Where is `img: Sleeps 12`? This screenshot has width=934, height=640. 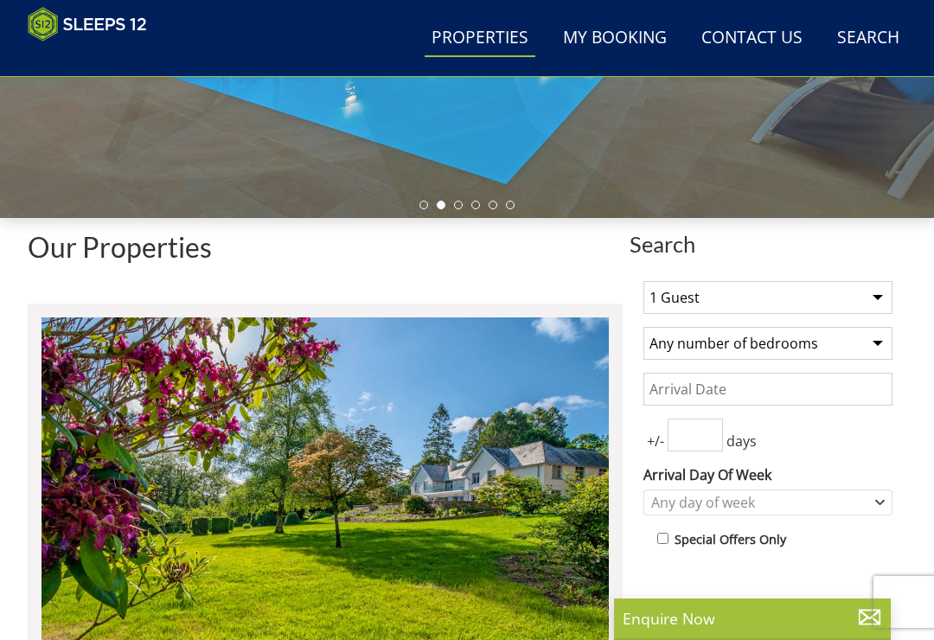 img: Sleeps 12 is located at coordinates (87, 24).